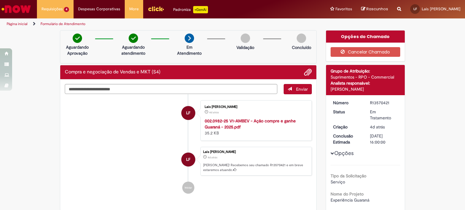 Image resolution: width=465 pixels, height=210 pixels. I want to click on button: Enviar, so click(298, 89).